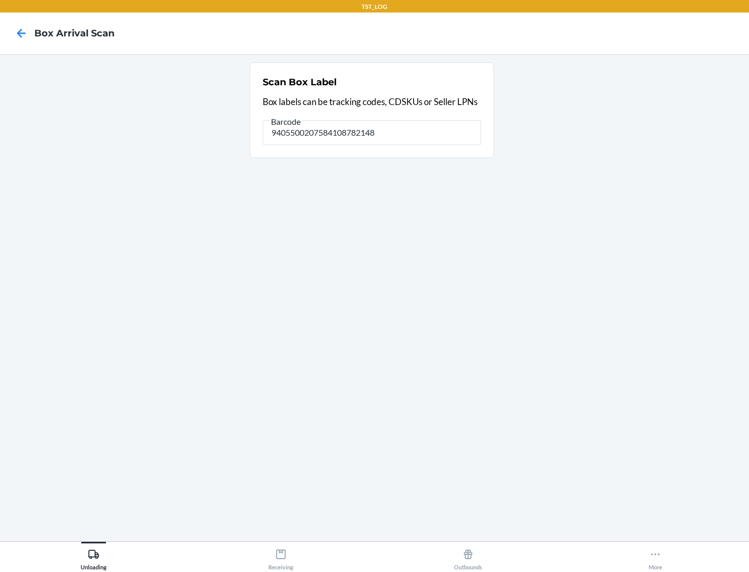 The height and width of the screenshot is (572, 749). Describe the element at coordinates (285, 122) in the screenshot. I see `span: Barcode` at that location.